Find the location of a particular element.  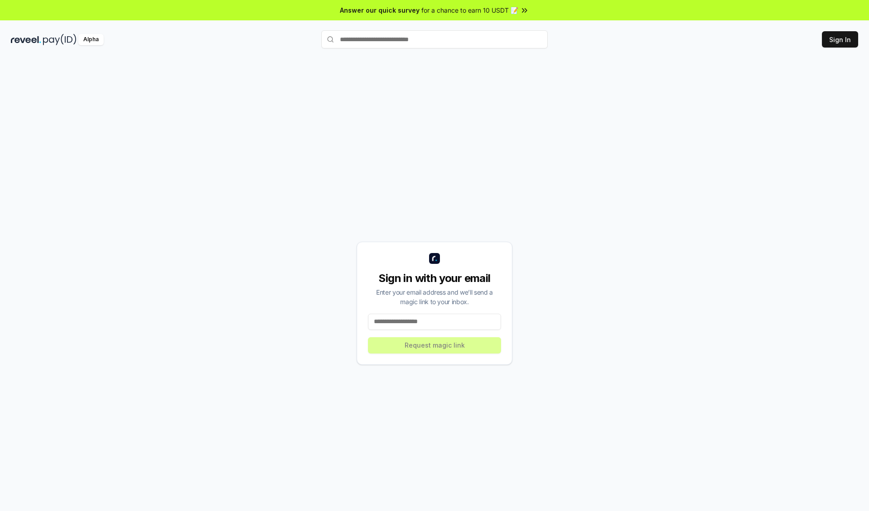

div: Enter your email address and we’ll send a magic link to your inbox. is located at coordinates (435, 297).